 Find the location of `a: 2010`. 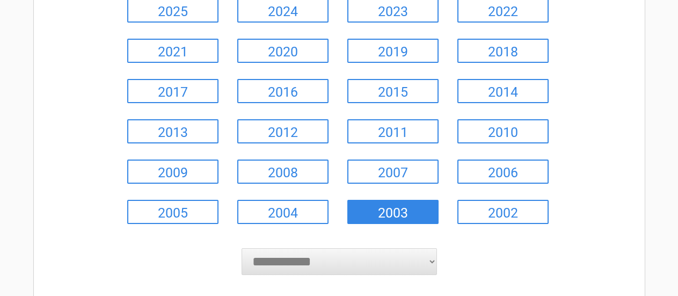

a: 2010 is located at coordinates (503, 131).